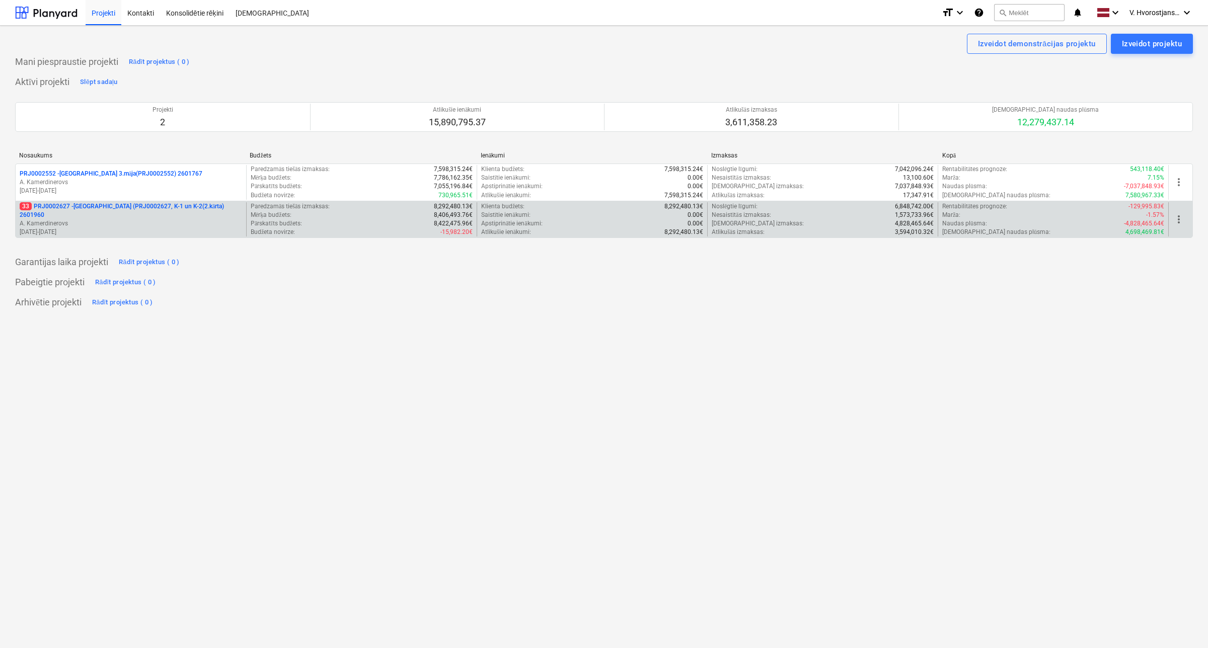 This screenshot has width=1208, height=648. What do you see at coordinates (964, 223) in the screenshot?
I see `p: Naudas plūsma :` at bounding box center [964, 223].